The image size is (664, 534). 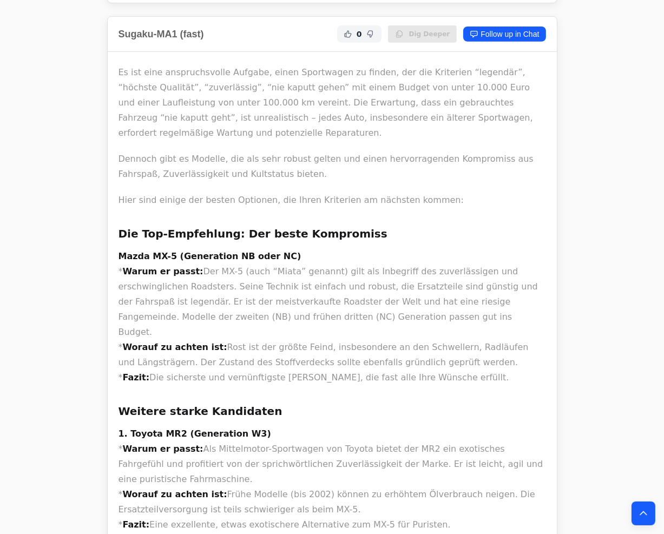 What do you see at coordinates (195, 433) in the screenshot?
I see `strong: 1. Toyota MR2 (Generation W3)` at bounding box center [195, 433].